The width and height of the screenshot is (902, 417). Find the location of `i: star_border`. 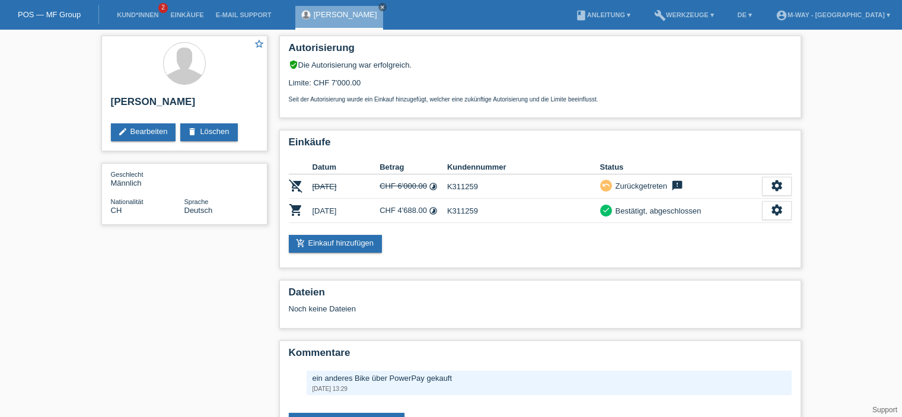

i: star_border is located at coordinates (259, 44).